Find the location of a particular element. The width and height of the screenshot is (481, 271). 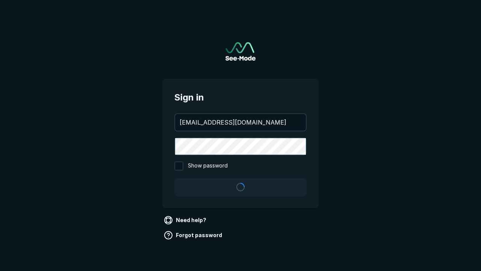

img: See-Mode Logo is located at coordinates (241, 51).